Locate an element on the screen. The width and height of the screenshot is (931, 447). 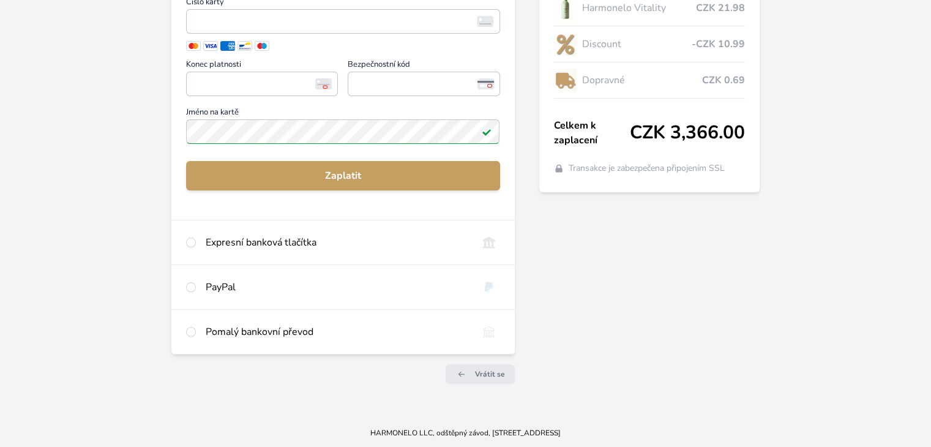
span: Vrátit se is located at coordinates (490, 374).